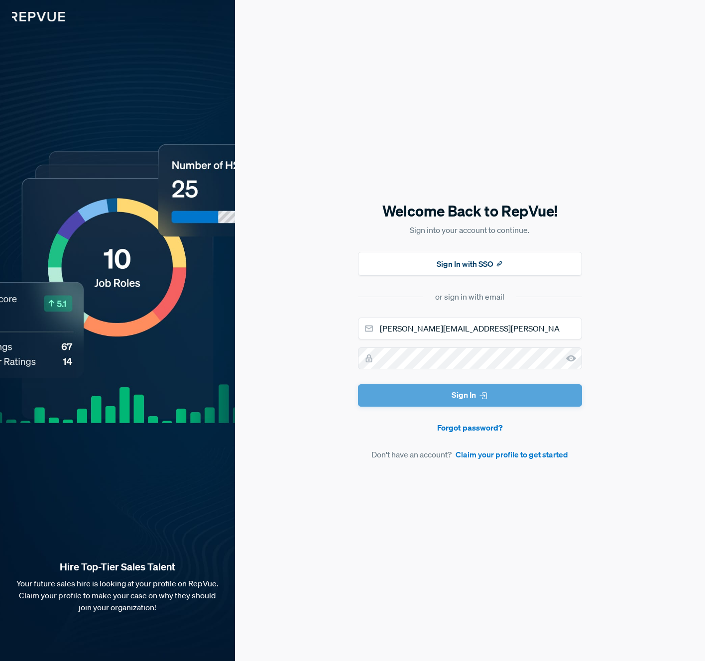 Image resolution: width=705 pixels, height=661 pixels. I want to click on strong: Hire Top-Tier Sales Talent, so click(118, 567).